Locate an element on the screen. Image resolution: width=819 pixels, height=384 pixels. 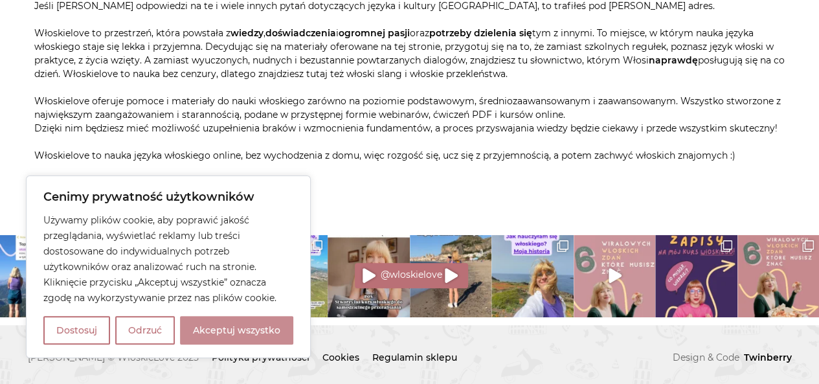
b: doświadczenia is located at coordinates (300, 33).